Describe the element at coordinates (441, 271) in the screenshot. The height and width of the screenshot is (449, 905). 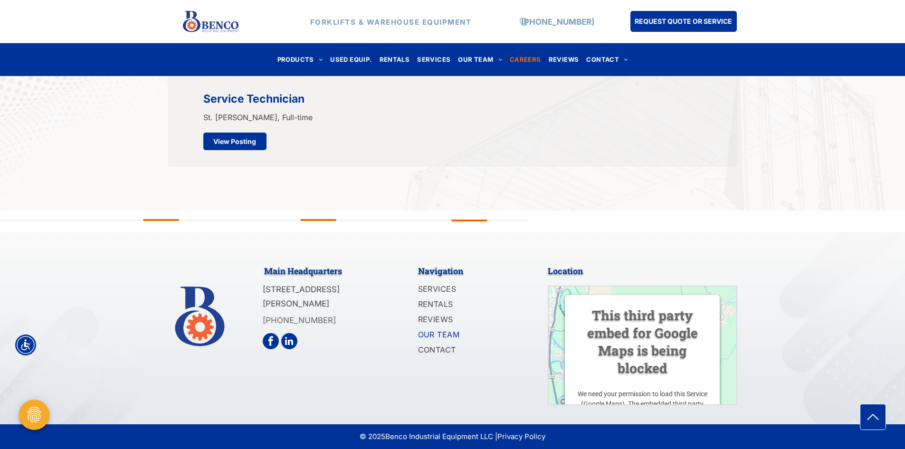
I see `span: Navigation` at that location.